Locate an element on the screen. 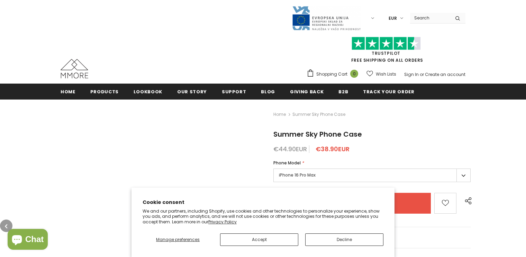  a: Wish Lists is located at coordinates (382, 74).